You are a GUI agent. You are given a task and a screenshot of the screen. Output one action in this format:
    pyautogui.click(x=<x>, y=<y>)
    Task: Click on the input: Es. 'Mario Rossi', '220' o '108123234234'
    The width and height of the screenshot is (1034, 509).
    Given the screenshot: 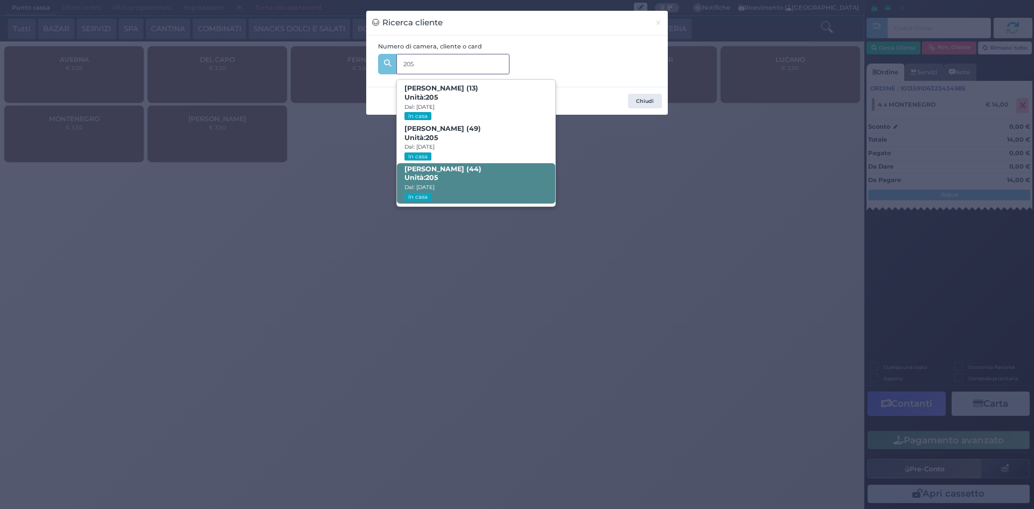 What is the action you would take?
    pyautogui.click(x=453, y=64)
    